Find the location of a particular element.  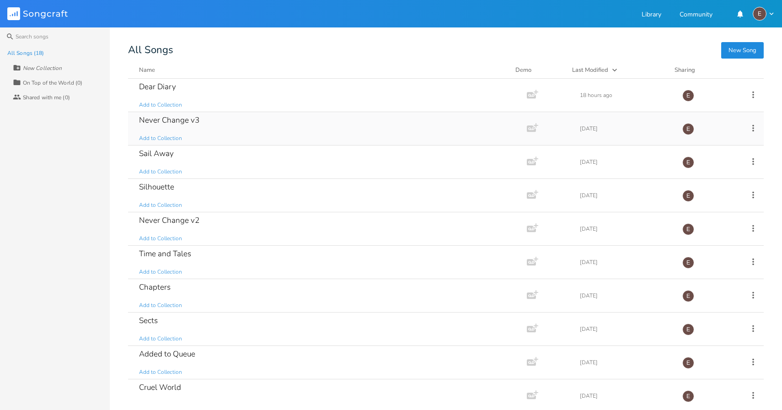

button: E is located at coordinates (763, 14).